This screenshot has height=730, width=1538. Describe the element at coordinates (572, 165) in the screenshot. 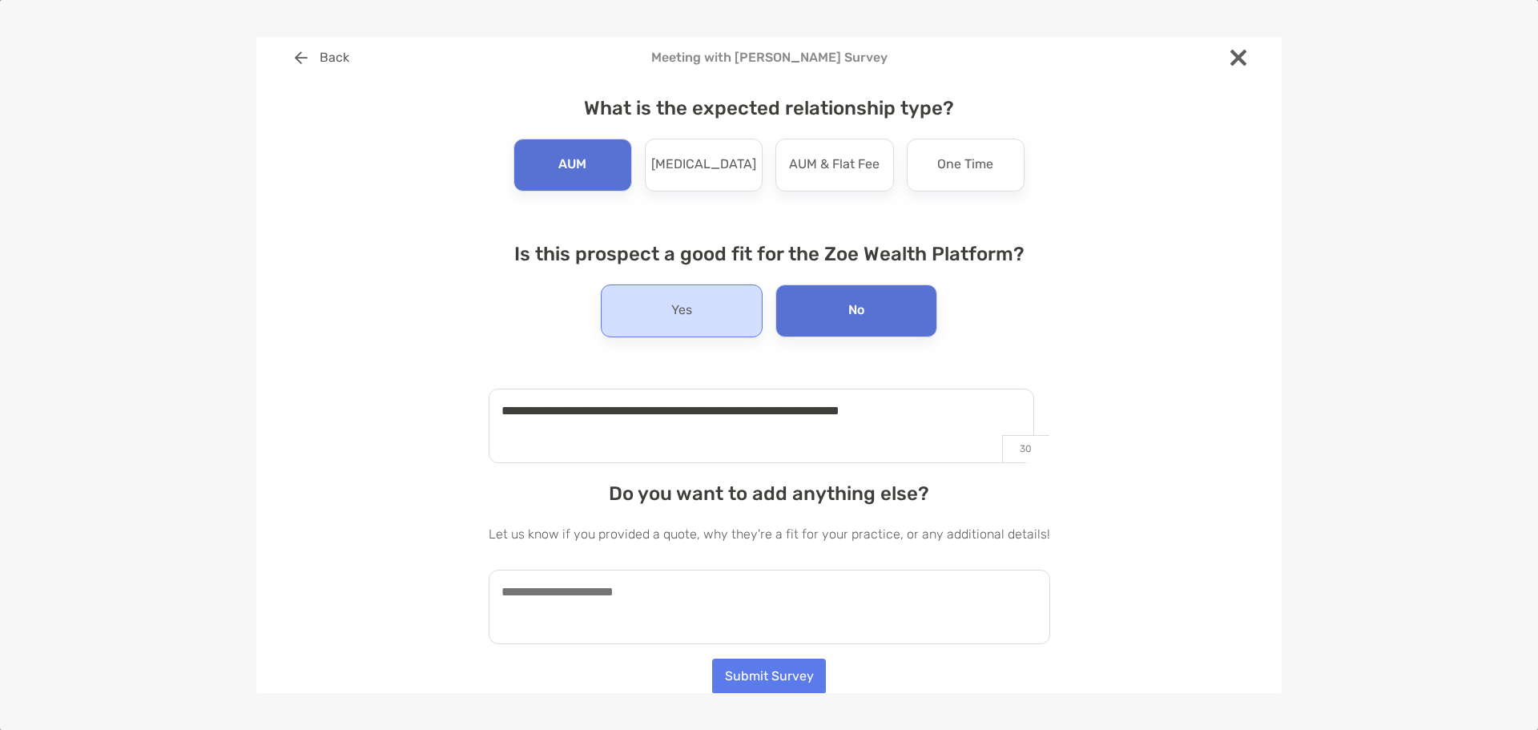

I see `p: AUM` at that location.